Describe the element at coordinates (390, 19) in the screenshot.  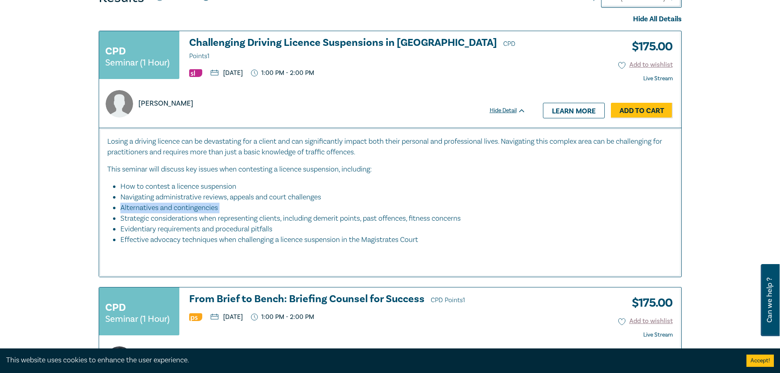
I see `div: Hide All Details` at that location.